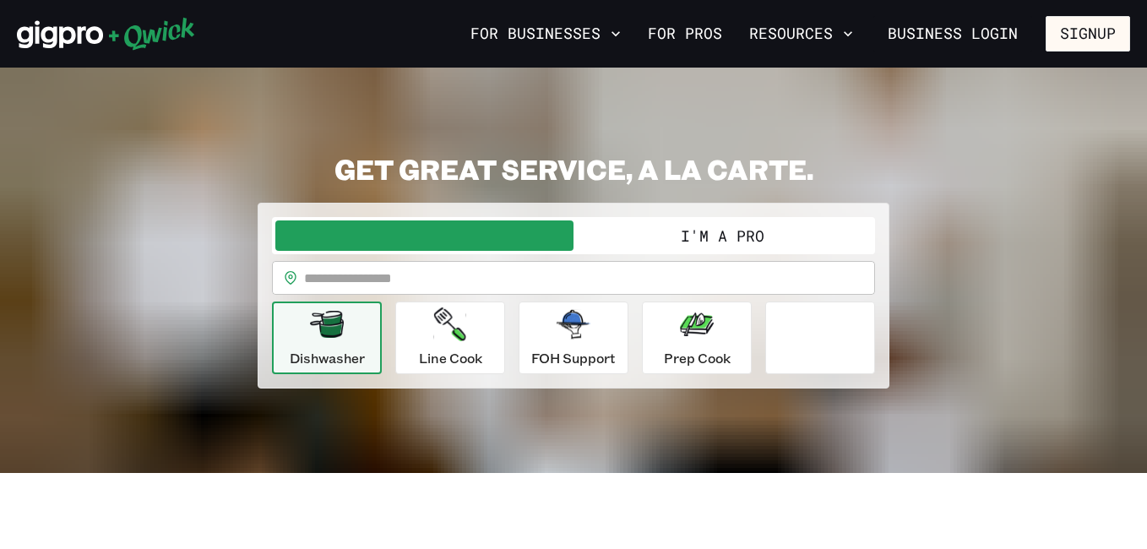 This screenshot has width=1147, height=549. I want to click on button: Signup, so click(1087, 34).